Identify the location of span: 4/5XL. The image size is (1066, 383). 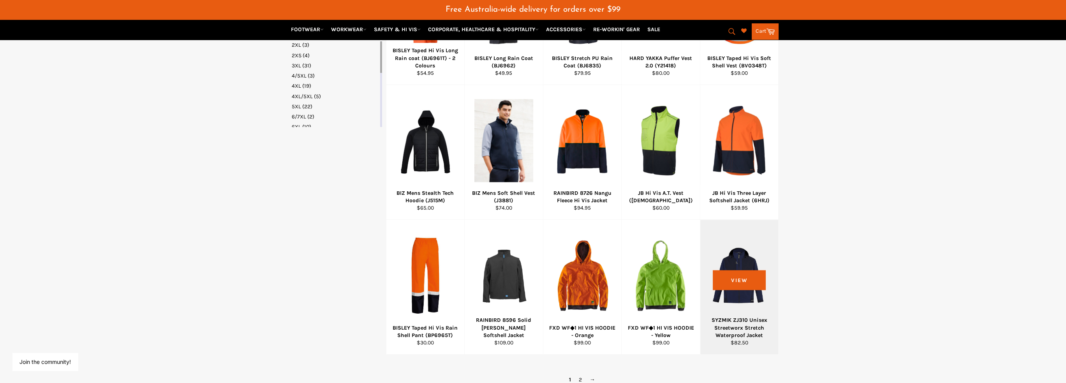
(299, 76).